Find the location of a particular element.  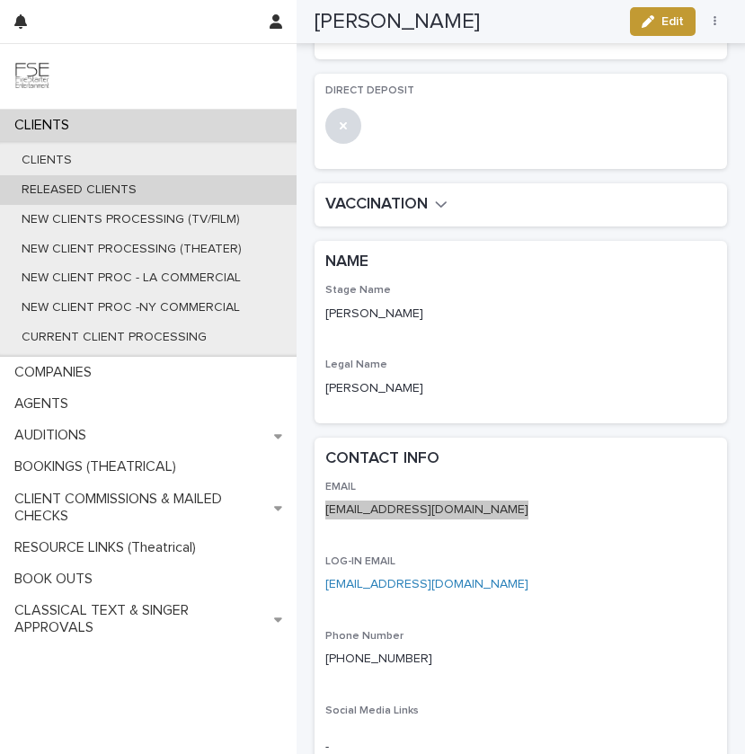

p: COMPANIES is located at coordinates (57, 372).